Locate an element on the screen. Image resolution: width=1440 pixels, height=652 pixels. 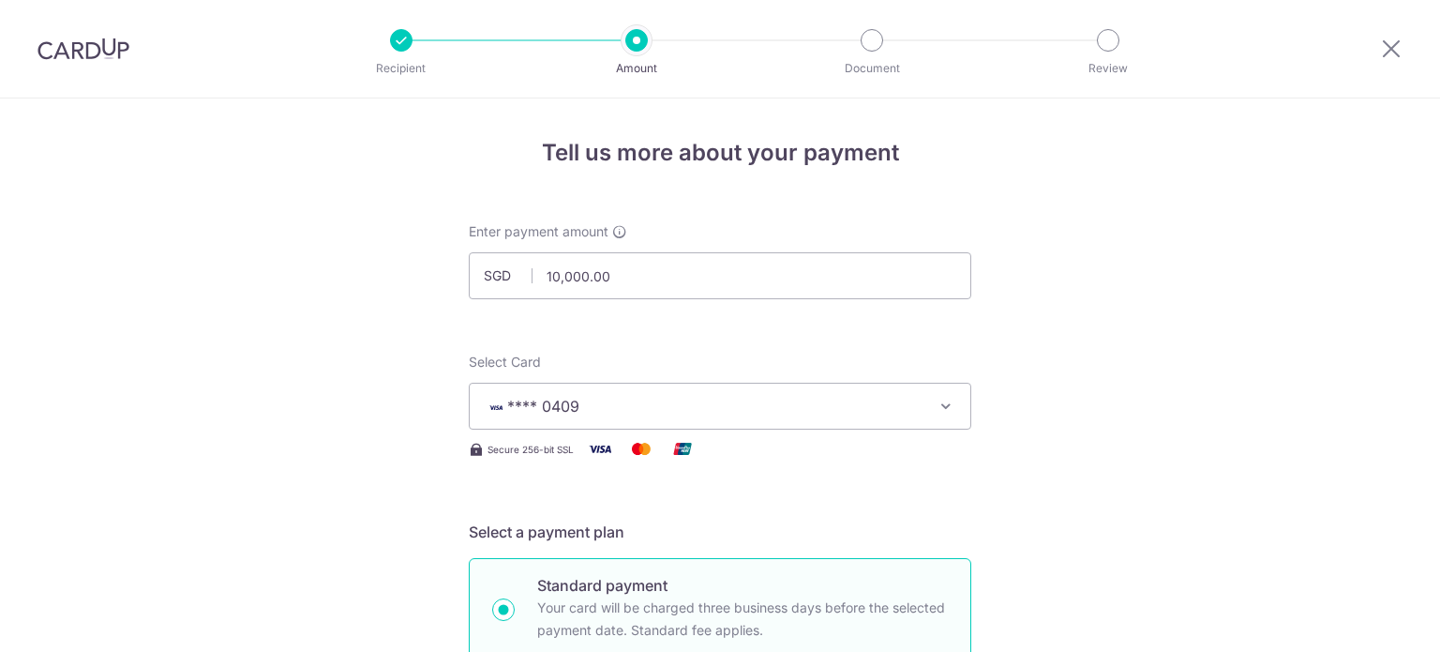
p: Standard payment is located at coordinates (742, 585).